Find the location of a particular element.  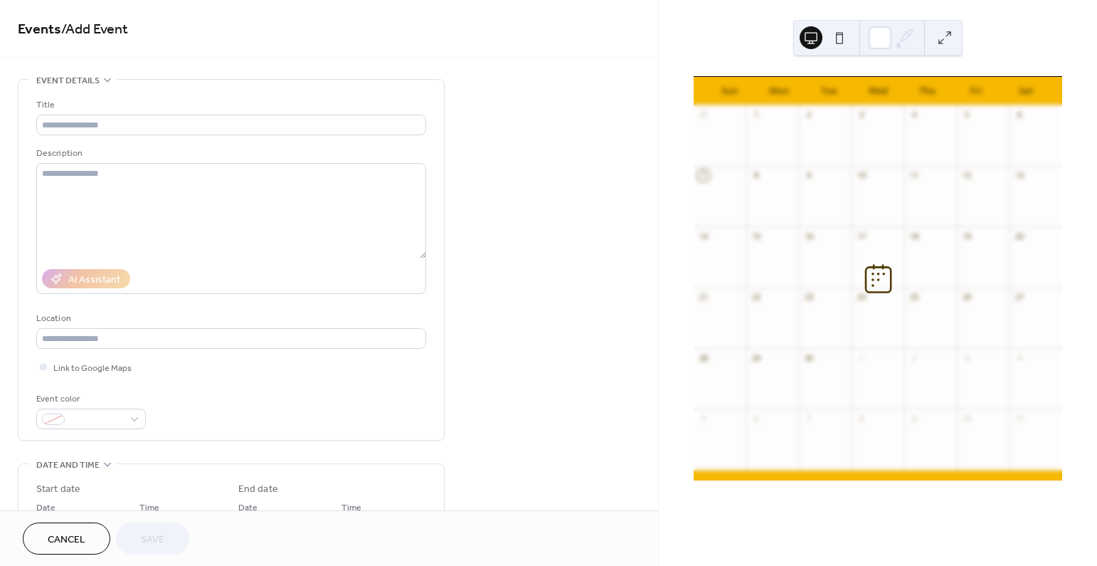

a: Cancel is located at coordinates (66, 538).